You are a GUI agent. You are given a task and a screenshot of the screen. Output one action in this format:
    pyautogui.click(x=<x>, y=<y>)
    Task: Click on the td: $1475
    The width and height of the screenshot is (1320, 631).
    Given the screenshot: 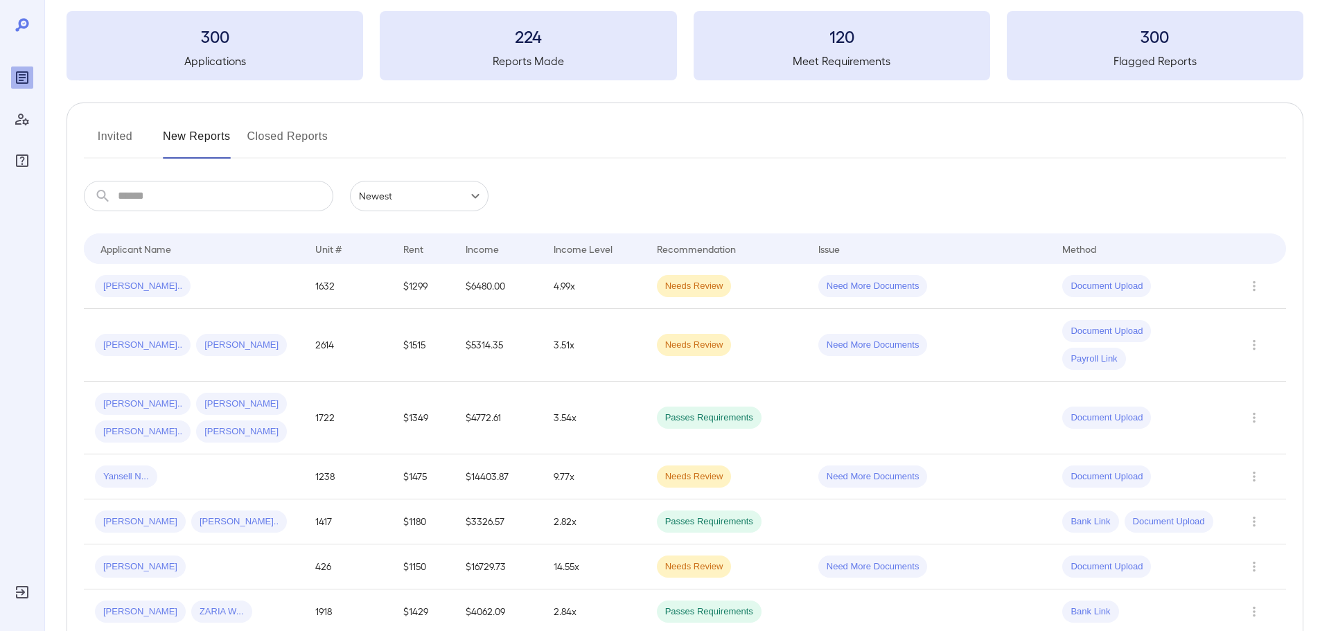 What is the action you would take?
    pyautogui.click(x=423, y=477)
    